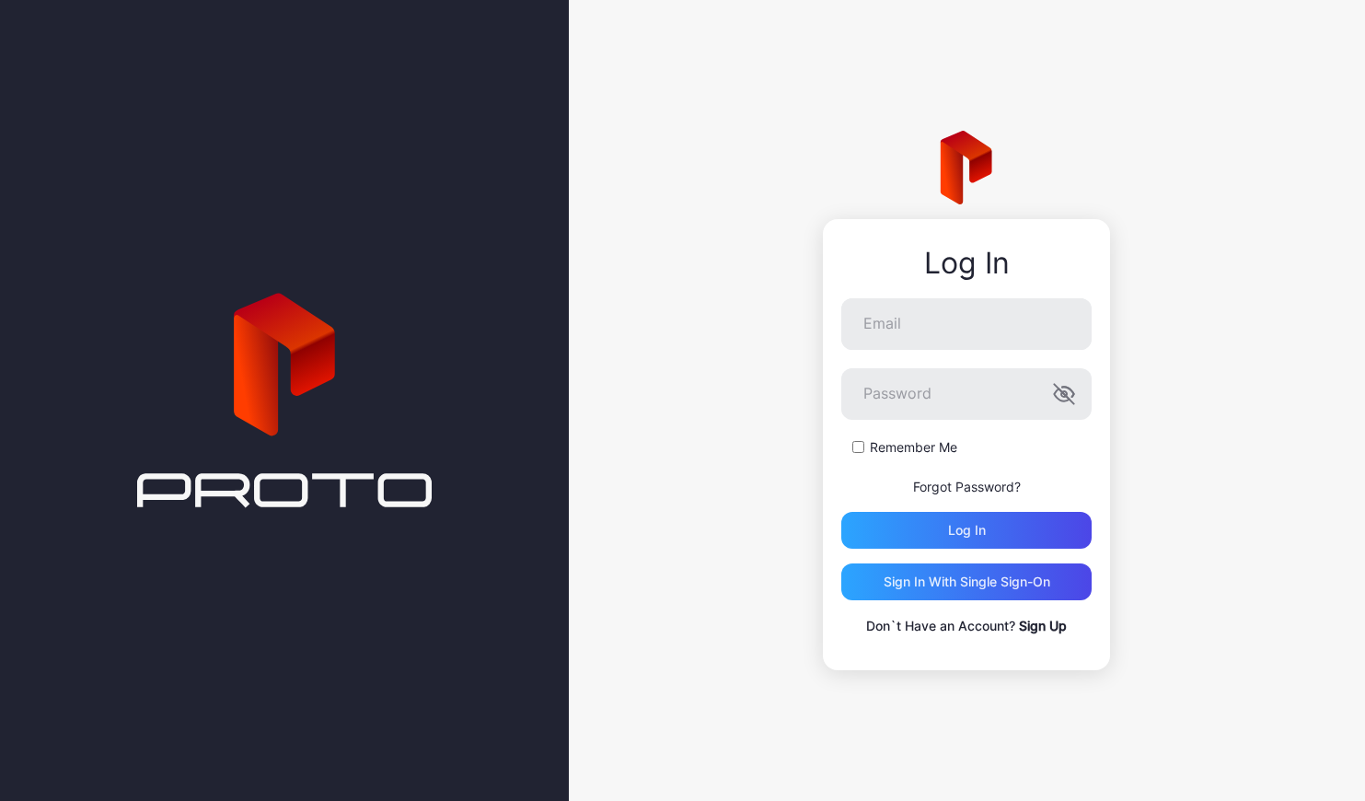  Describe the element at coordinates (966, 582) in the screenshot. I see `button: Sign in With Single Sign-On` at that location.